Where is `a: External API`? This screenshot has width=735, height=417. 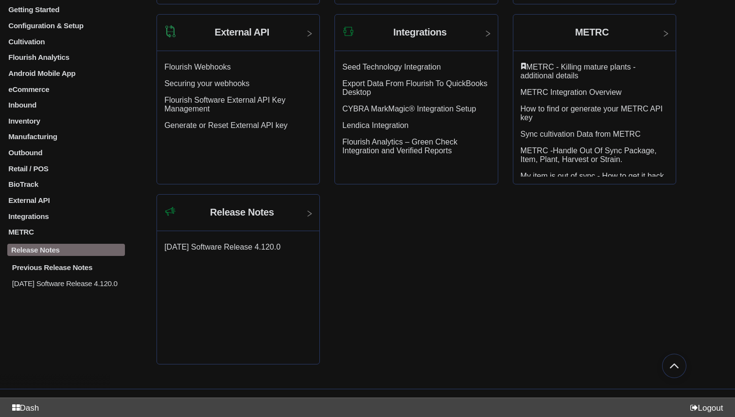
a: External API is located at coordinates (66, 200).